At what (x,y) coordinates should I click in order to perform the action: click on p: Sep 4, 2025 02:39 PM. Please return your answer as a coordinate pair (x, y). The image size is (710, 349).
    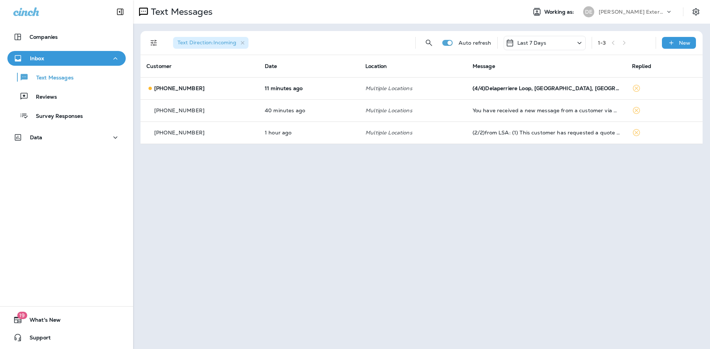
    Looking at the image, I should click on (309, 111).